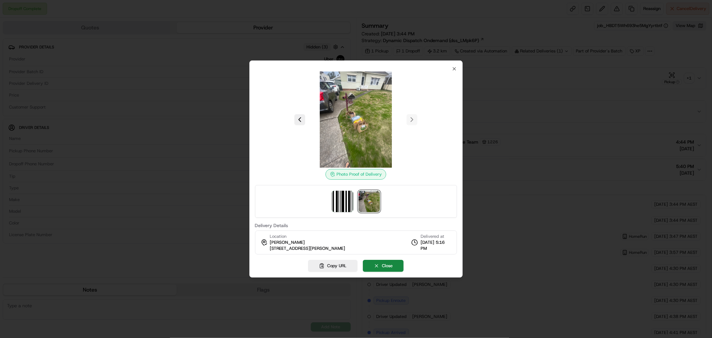 The width and height of the screenshot is (712, 338). I want to click on button: Copy URL, so click(333, 266).